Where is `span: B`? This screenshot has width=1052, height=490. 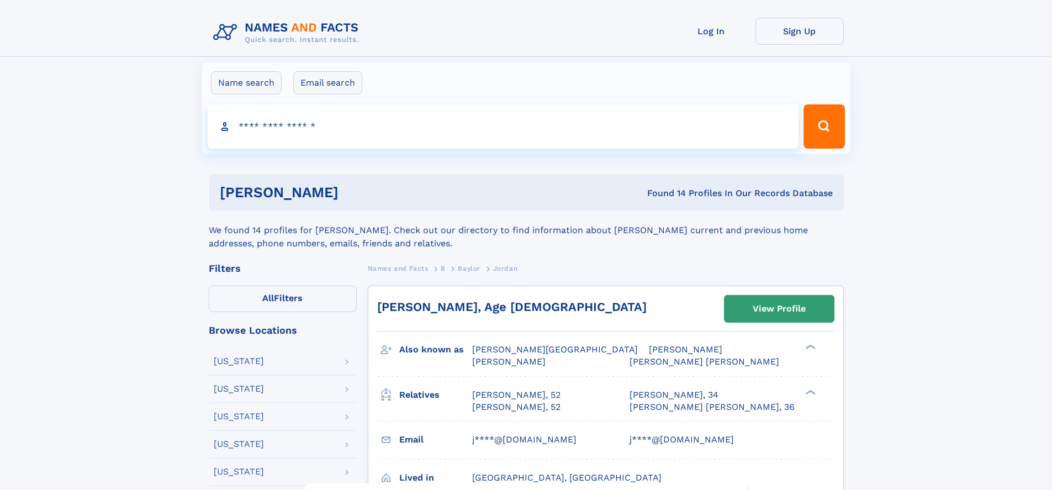
span: B is located at coordinates (443, 268).